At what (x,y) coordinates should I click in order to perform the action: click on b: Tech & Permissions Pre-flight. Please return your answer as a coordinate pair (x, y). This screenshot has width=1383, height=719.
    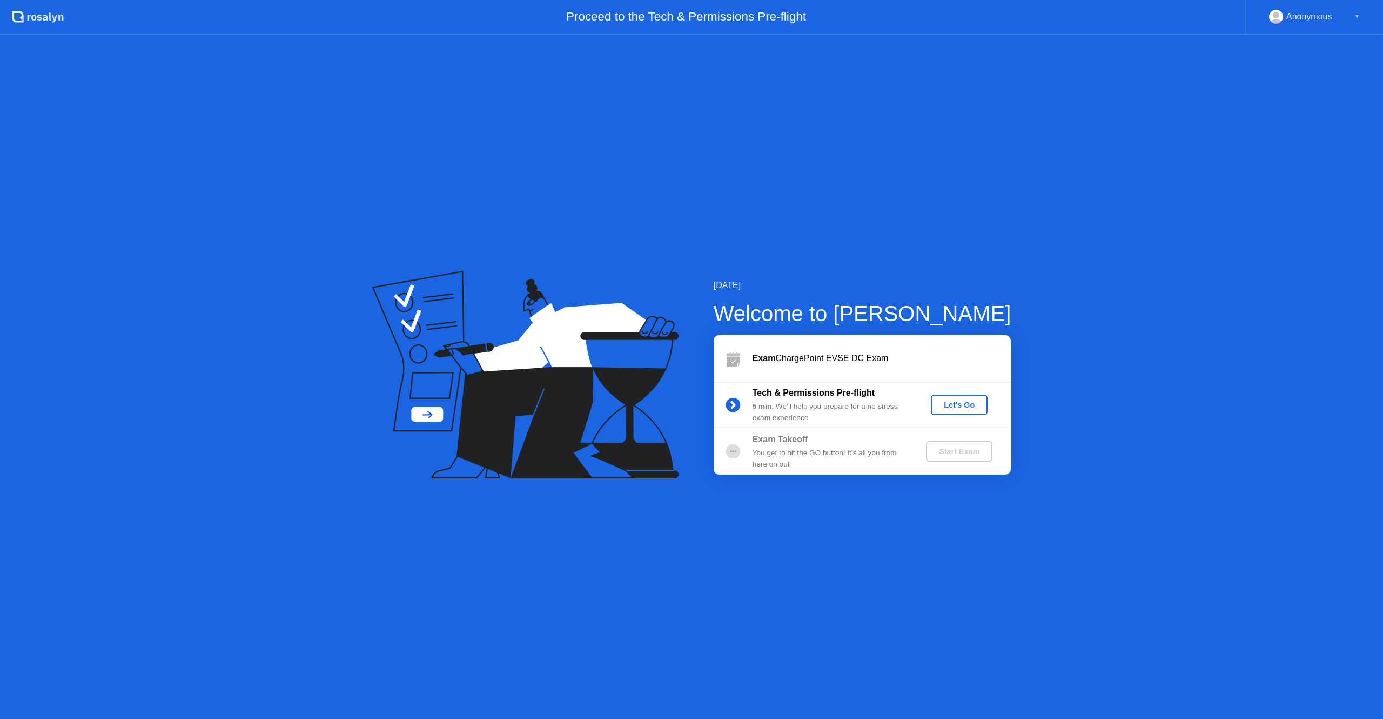
    Looking at the image, I should click on (814, 392).